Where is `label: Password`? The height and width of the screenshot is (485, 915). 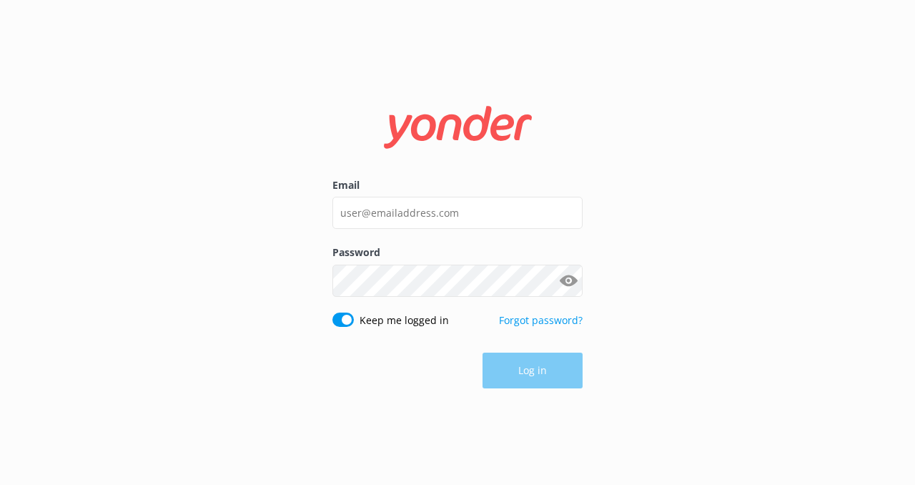
label: Password is located at coordinates (458, 252).